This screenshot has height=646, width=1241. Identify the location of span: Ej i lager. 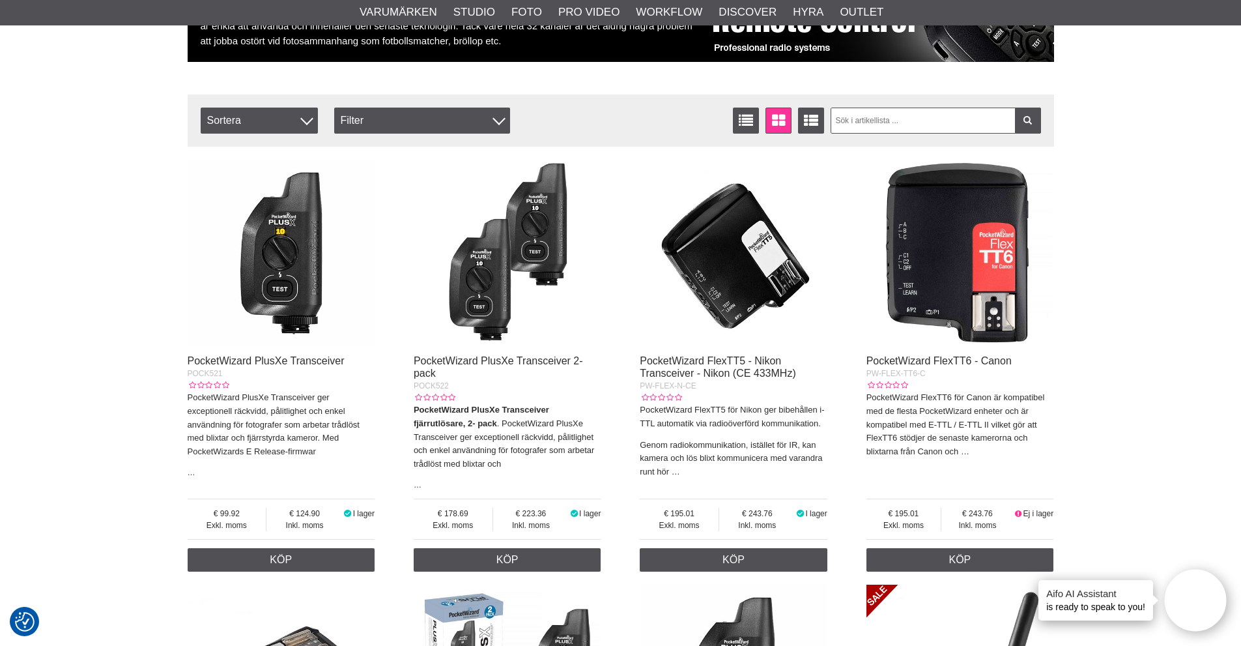
(1038, 514).